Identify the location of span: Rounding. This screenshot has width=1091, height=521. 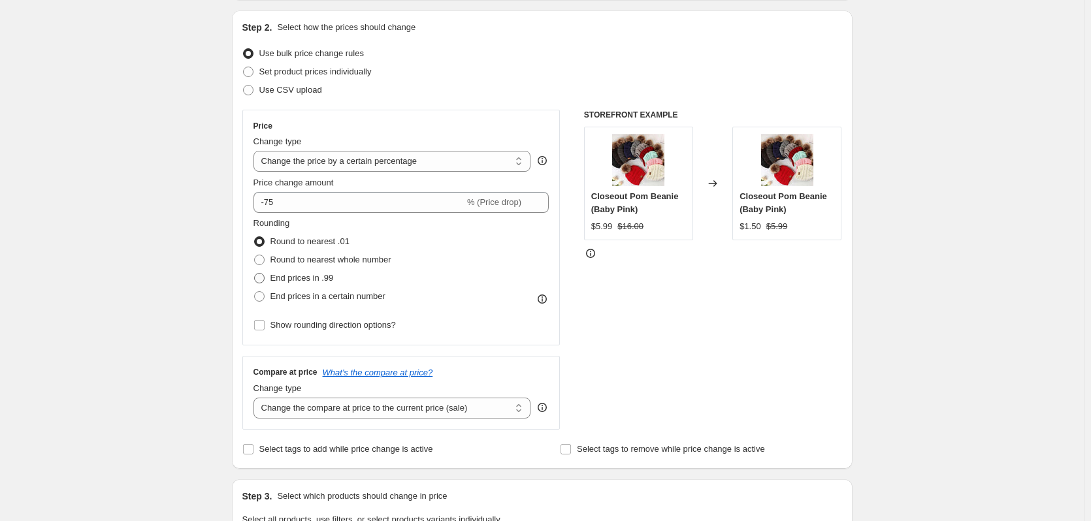
(272, 223).